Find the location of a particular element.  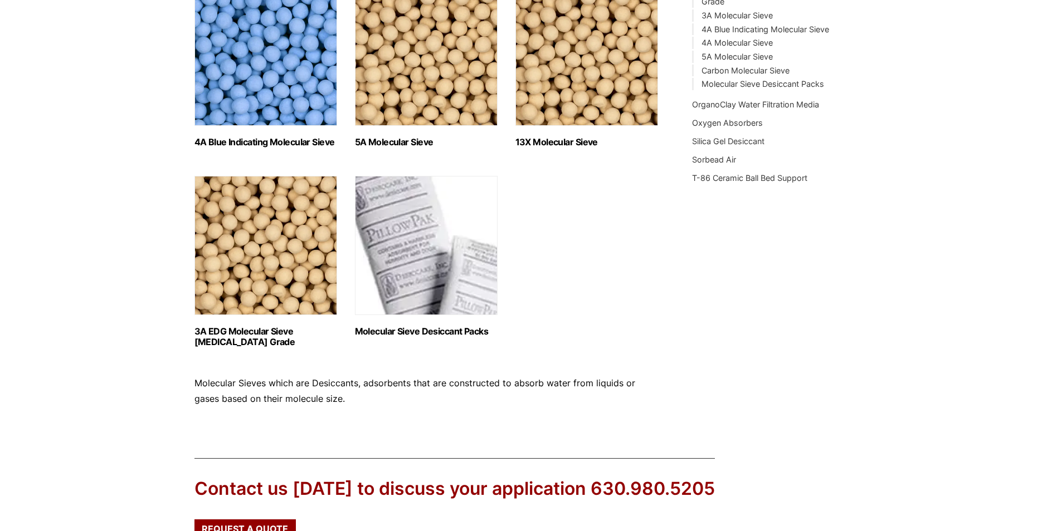

h2: 13X Molecular Sieve is located at coordinates (587, 142).